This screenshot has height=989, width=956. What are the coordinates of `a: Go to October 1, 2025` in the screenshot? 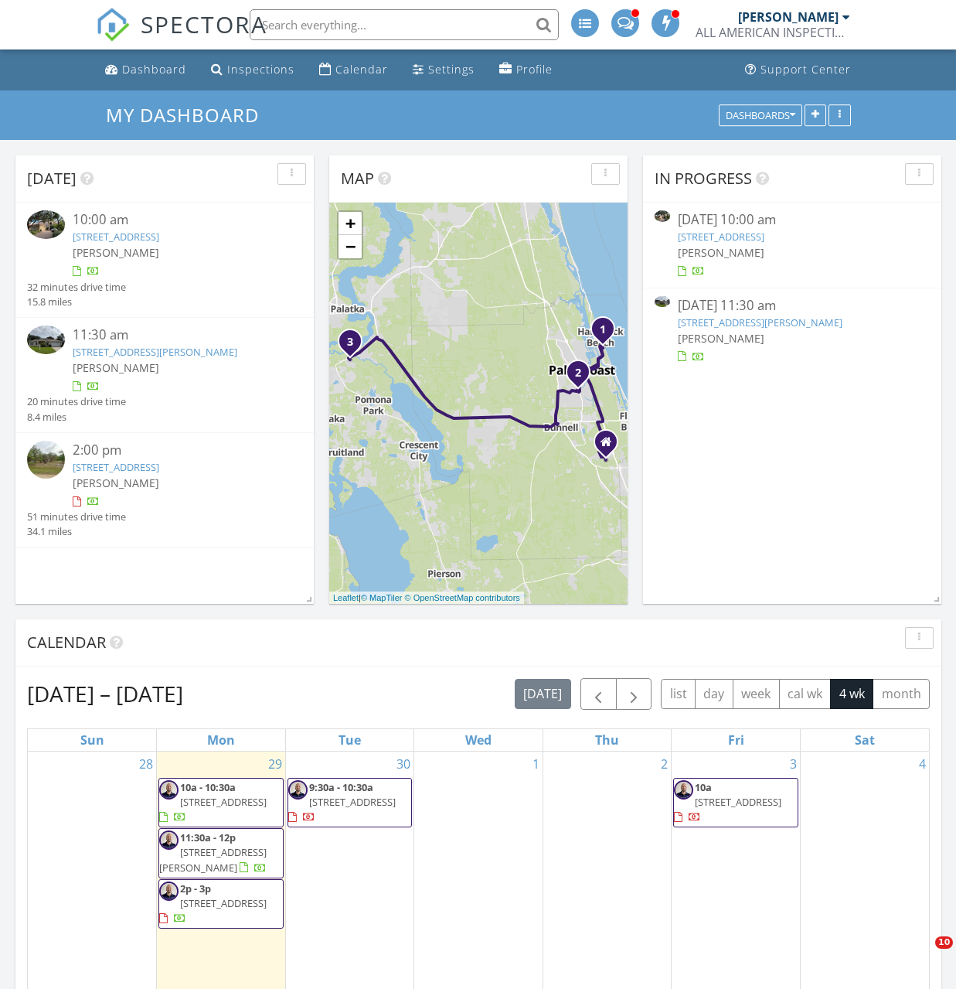 It's located at (536, 764).